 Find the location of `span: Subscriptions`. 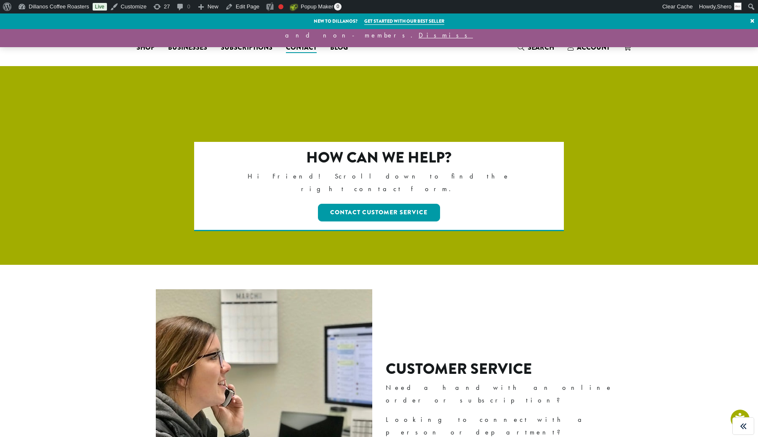

span: Subscriptions is located at coordinates (246, 48).